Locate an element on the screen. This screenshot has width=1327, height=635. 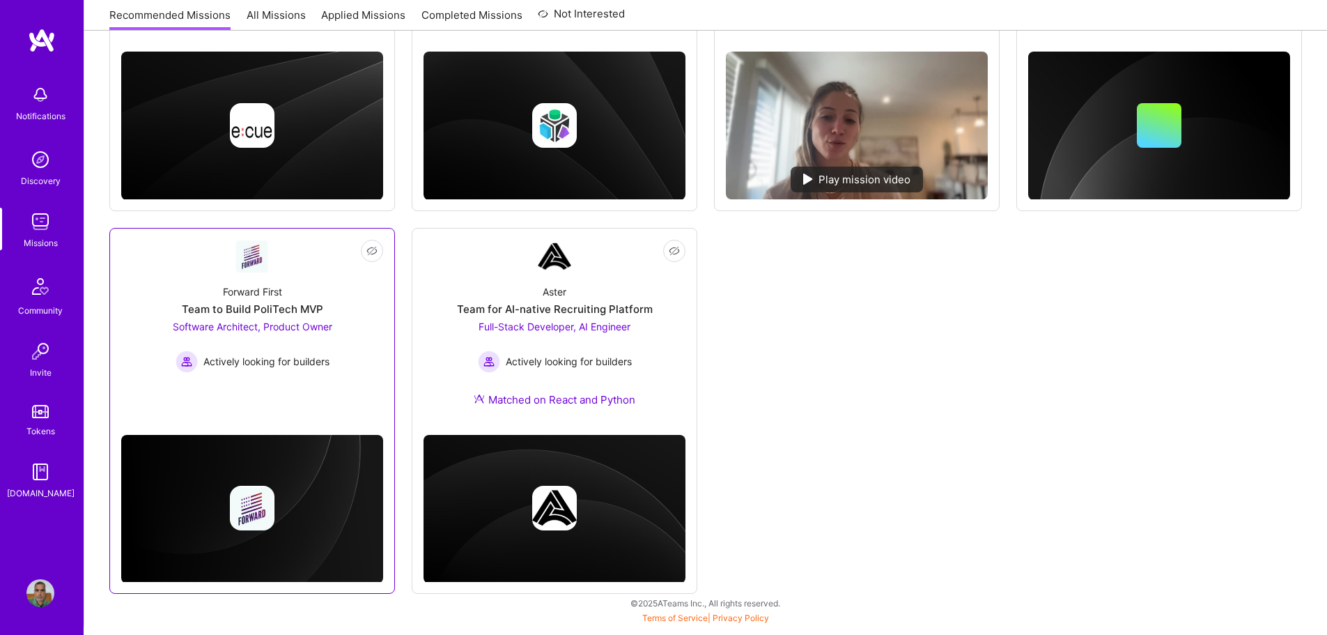
span: Software Architect, Product Owner is located at coordinates (252, 326).